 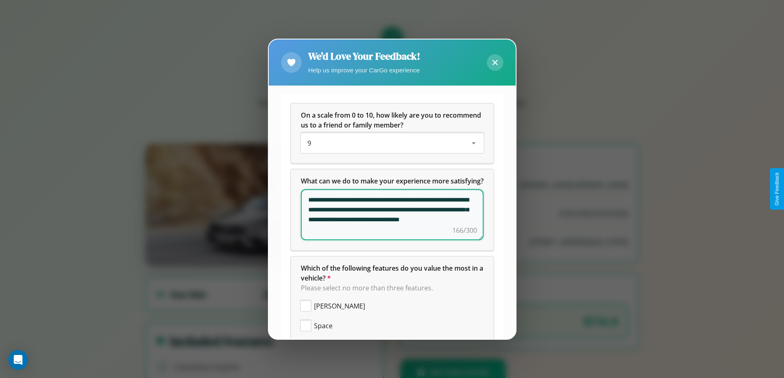 I want to click on span: Space, so click(x=323, y=326).